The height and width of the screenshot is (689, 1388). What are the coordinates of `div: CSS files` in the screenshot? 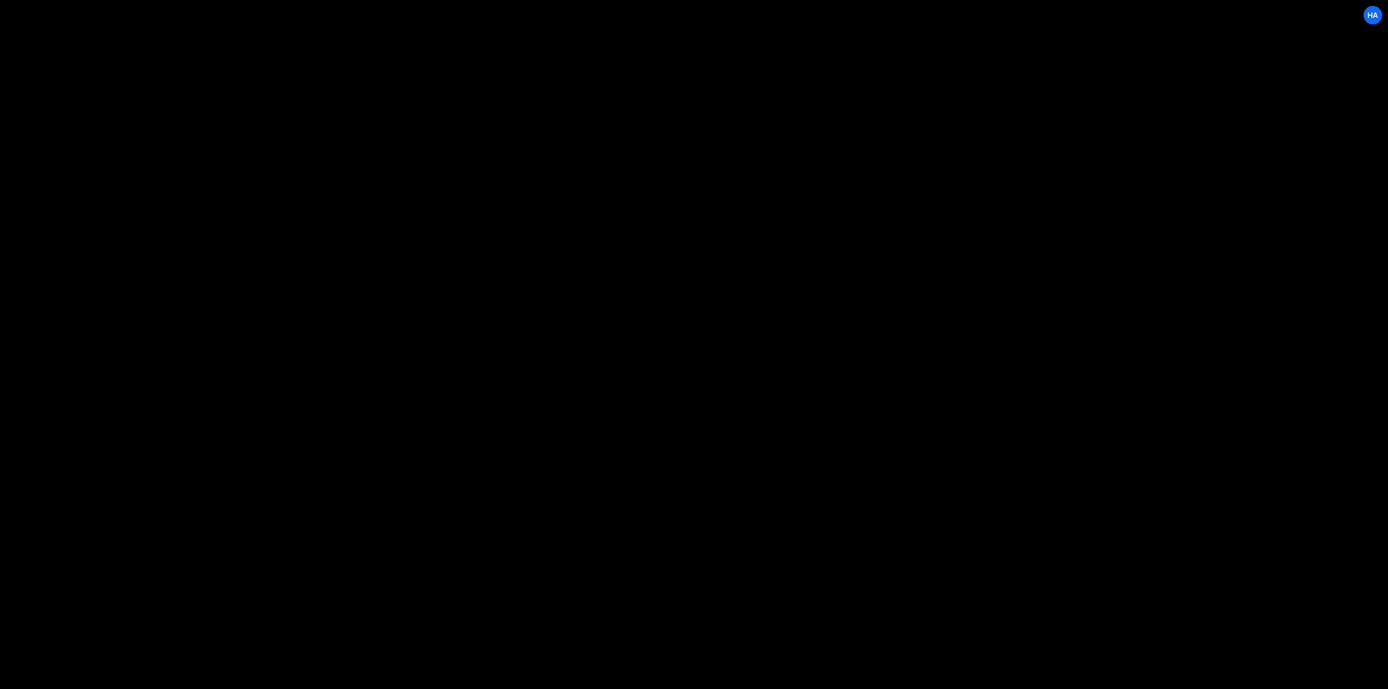 It's located at (128, 349).